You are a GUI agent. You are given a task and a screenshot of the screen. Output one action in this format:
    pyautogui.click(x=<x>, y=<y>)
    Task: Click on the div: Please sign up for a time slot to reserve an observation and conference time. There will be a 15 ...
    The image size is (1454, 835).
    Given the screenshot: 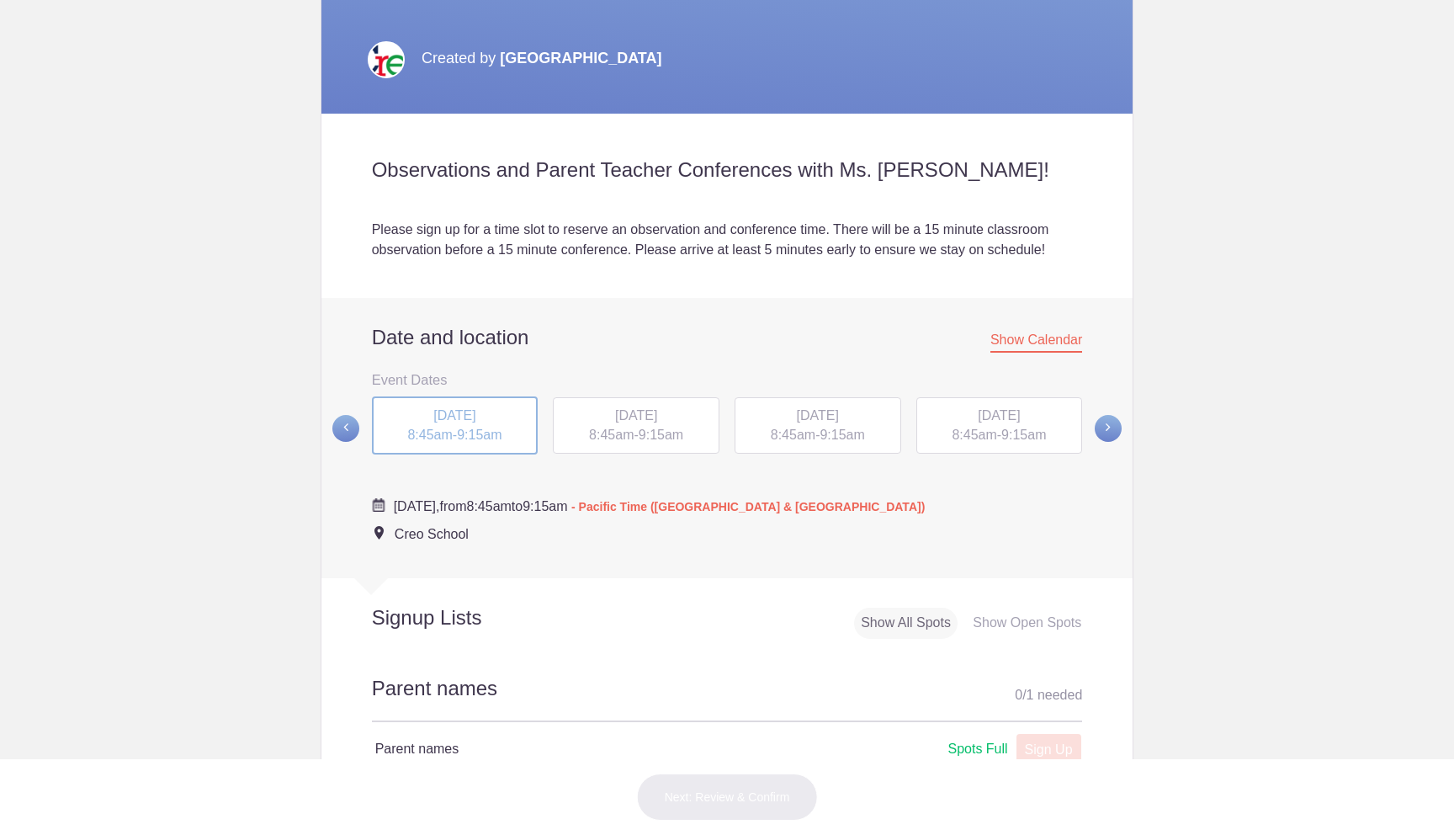 What is the action you would take?
    pyautogui.click(x=727, y=240)
    